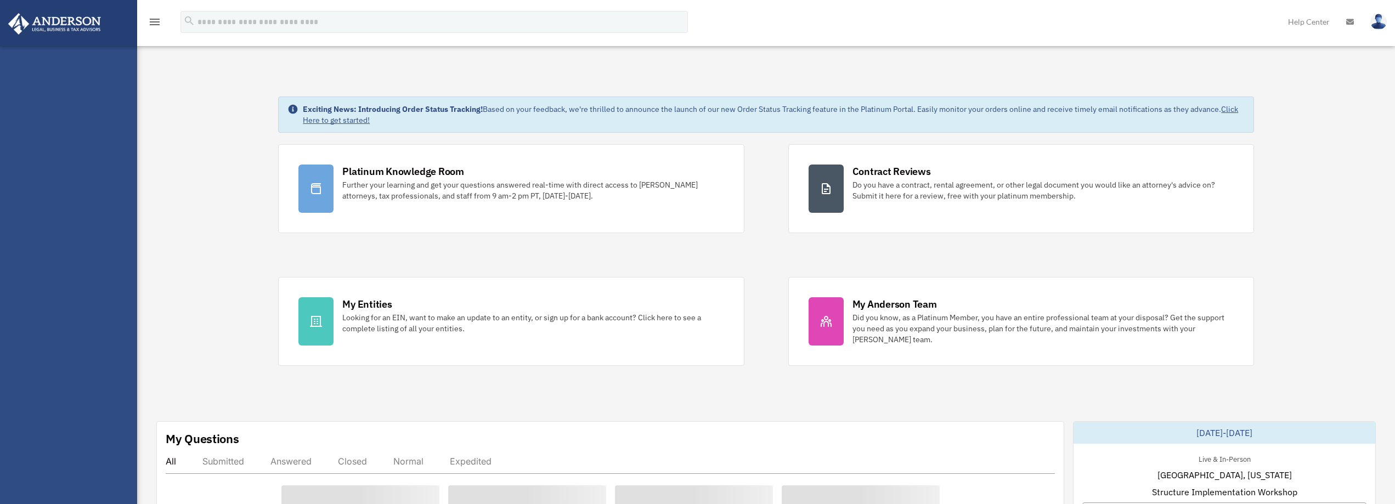 This screenshot has width=1395, height=504. I want to click on a: Platinum Knowledge Room Further your learning and get your questions answered real-time with dire..., so click(511, 189).